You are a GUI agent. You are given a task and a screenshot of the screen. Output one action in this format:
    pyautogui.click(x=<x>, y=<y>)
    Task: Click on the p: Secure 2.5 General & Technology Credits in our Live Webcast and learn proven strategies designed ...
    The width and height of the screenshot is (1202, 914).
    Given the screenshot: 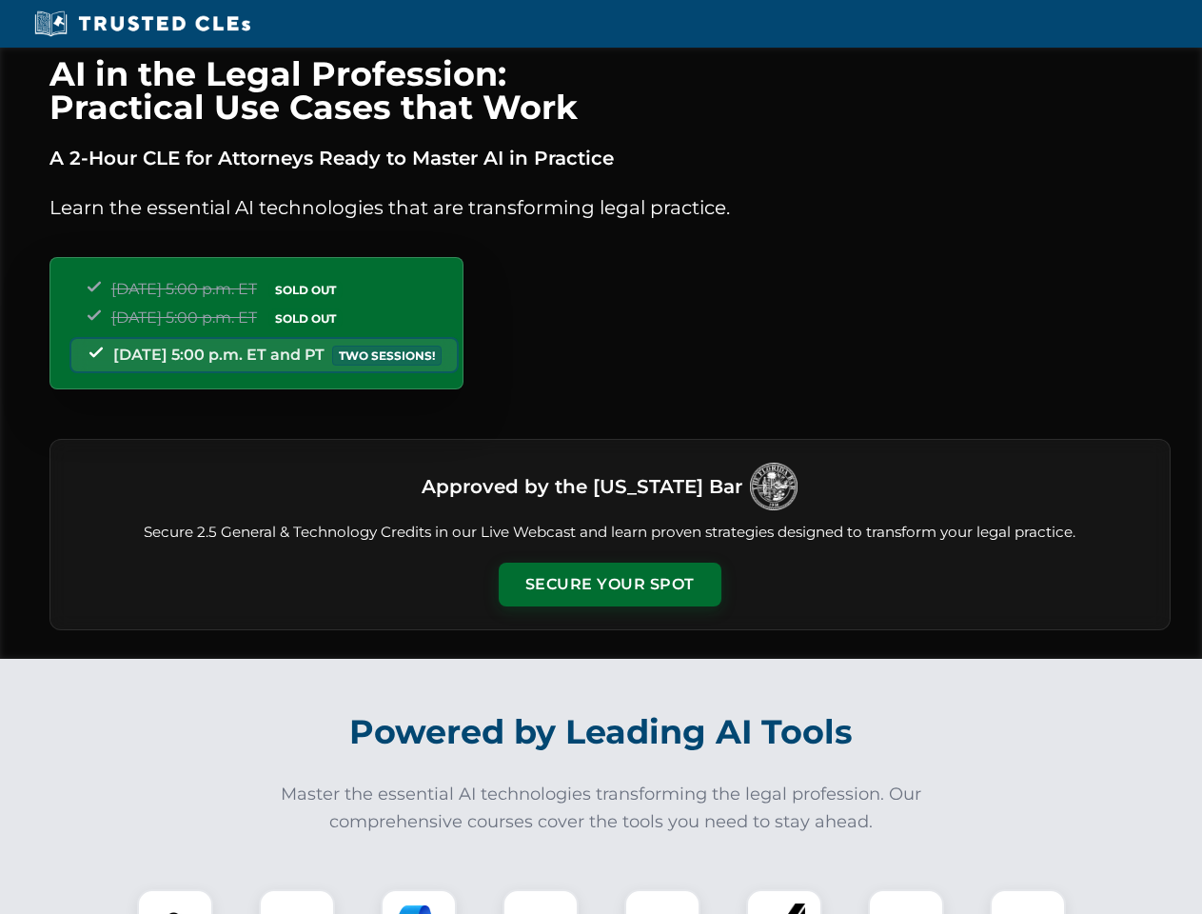 What is the action you would take?
    pyautogui.click(x=610, y=532)
    